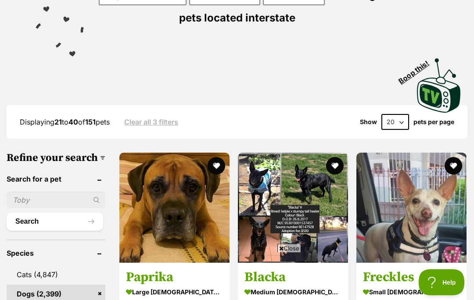 The height and width of the screenshot is (300, 474). I want to click on input: Toby, so click(56, 201).